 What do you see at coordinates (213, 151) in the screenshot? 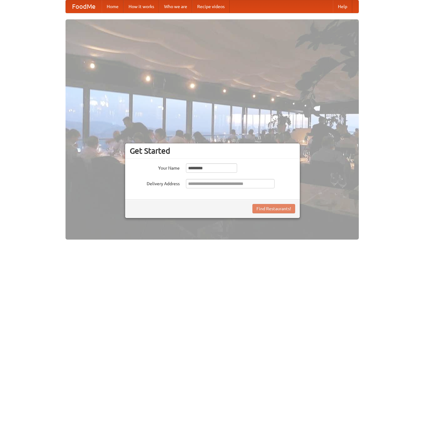
I see `h3: Get Started` at bounding box center [213, 151].